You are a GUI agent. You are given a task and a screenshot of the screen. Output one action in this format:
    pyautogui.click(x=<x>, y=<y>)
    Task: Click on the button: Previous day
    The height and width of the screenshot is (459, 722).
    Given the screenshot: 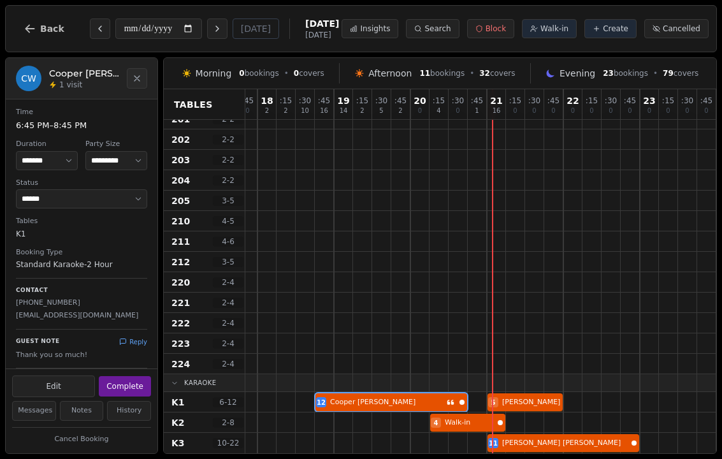 What is the action you would take?
    pyautogui.click(x=100, y=29)
    